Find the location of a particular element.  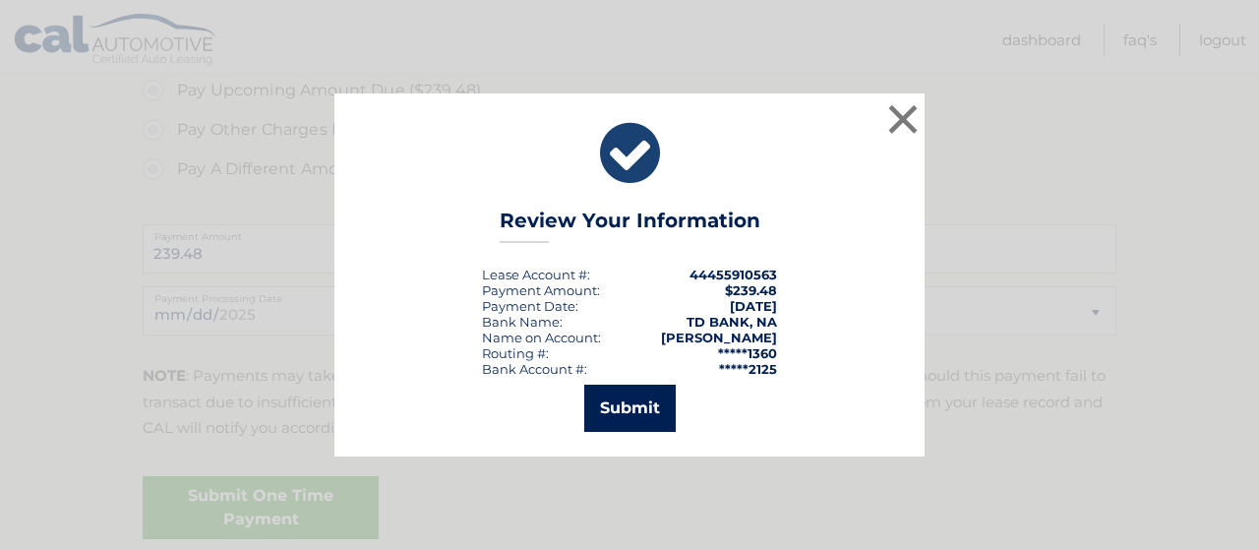

div: Lease Account #: is located at coordinates (536, 274).